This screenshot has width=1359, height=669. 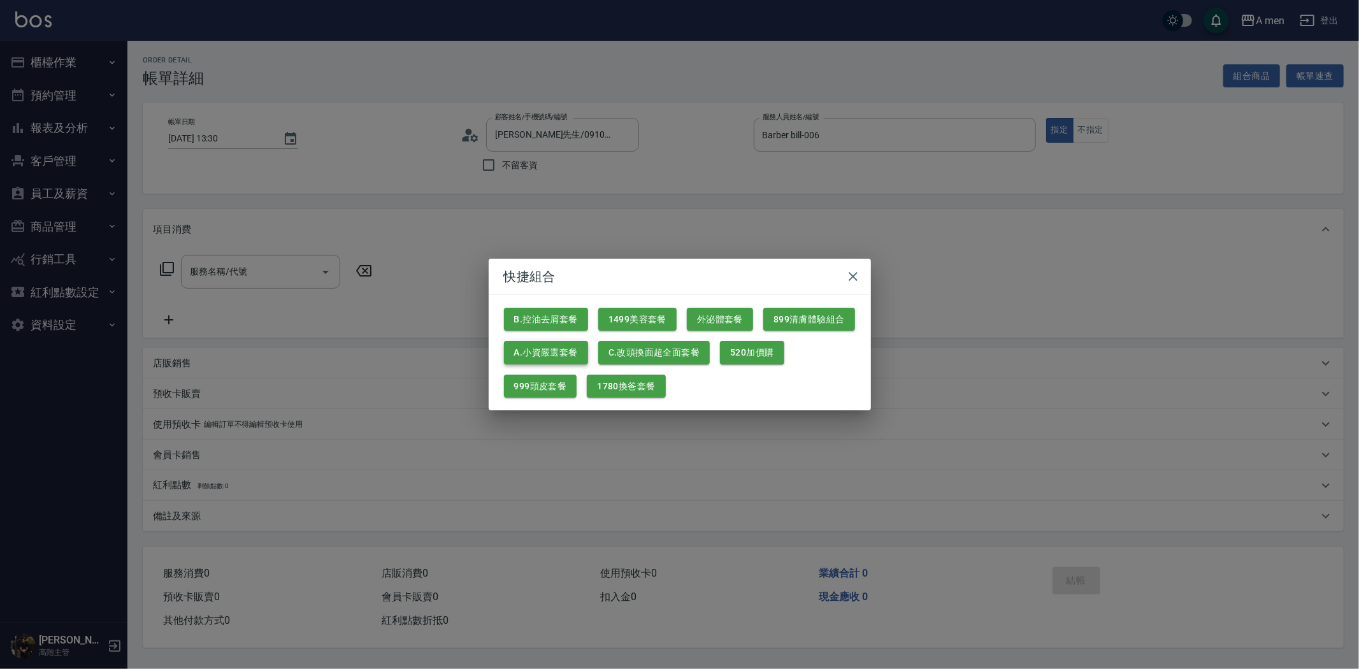 I want to click on button: 1780換爸套餐, so click(x=626, y=386).